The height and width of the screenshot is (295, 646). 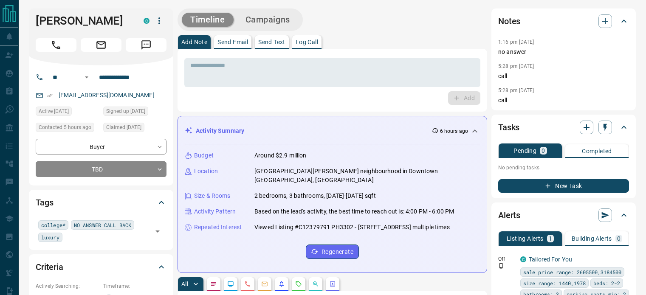 I want to click on p: Actively Searching:, so click(x=67, y=286).